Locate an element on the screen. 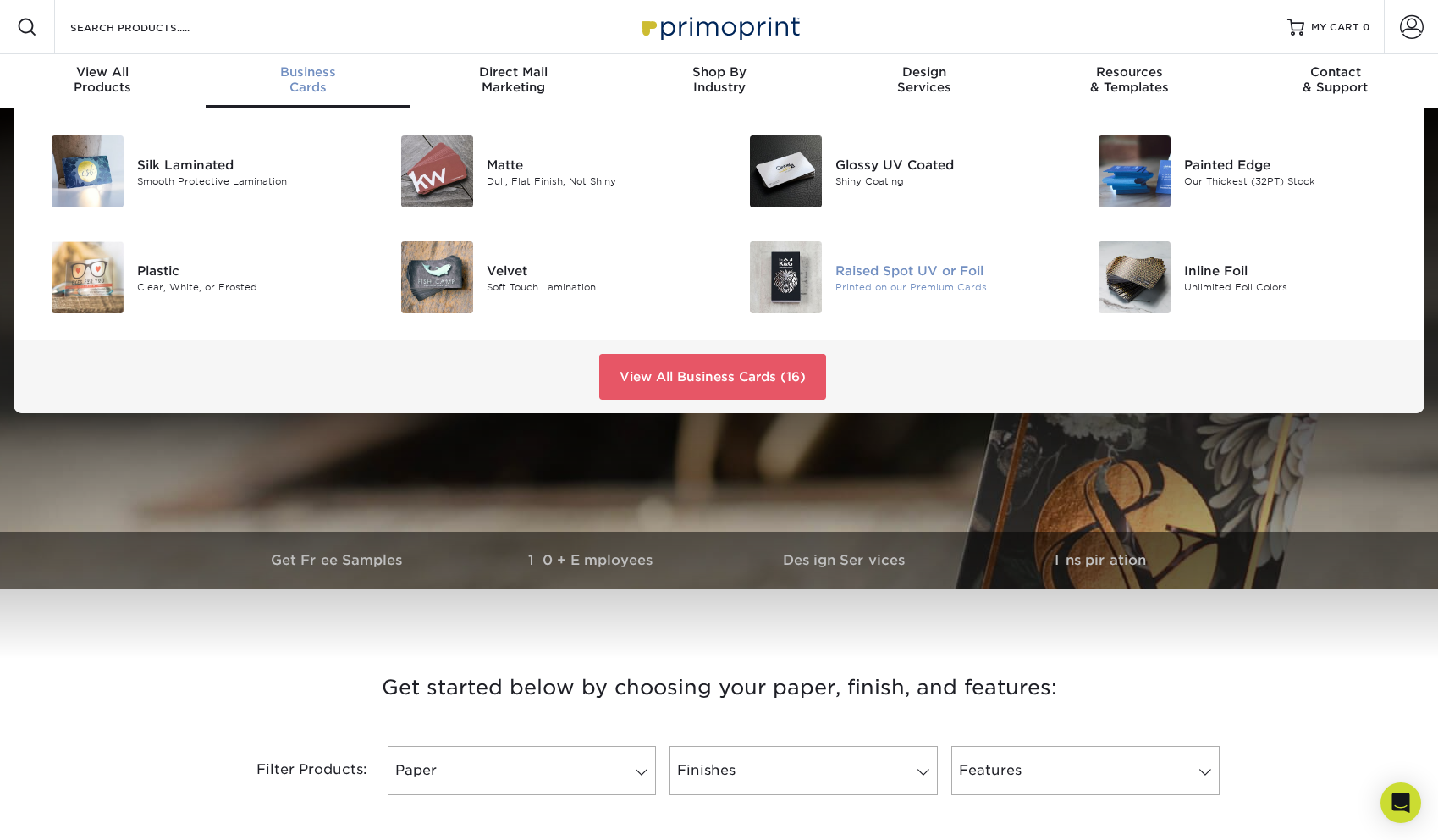 The image size is (1438, 840). div: & Support is located at coordinates (1335, 80).